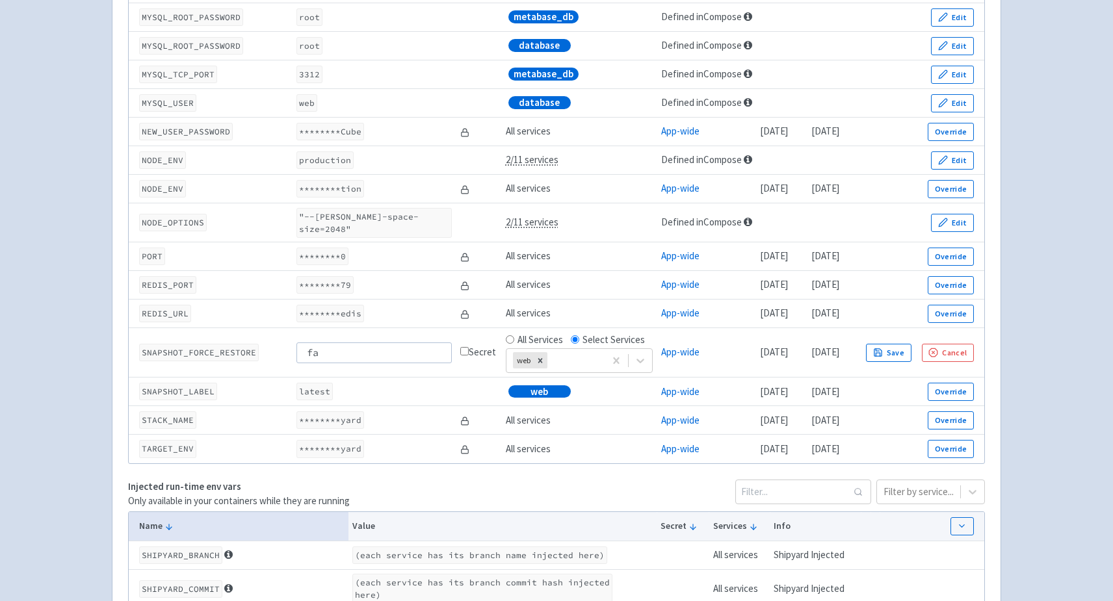  I want to click on code: PORT, so click(152, 256).